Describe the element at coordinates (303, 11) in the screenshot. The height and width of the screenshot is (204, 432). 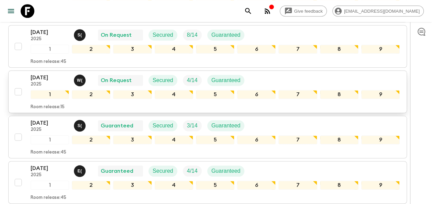
I see `a: Give feedback` at that location.